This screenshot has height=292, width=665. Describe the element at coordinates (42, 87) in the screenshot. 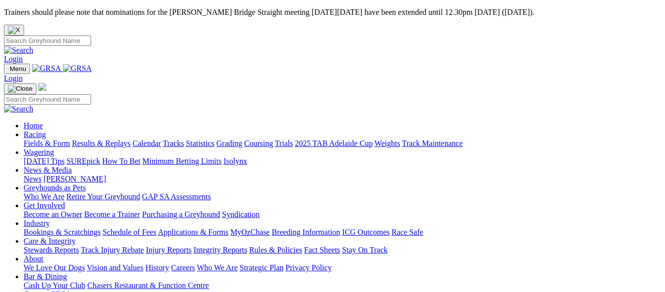

I see `img: logo-grsa-white.png` at that location.